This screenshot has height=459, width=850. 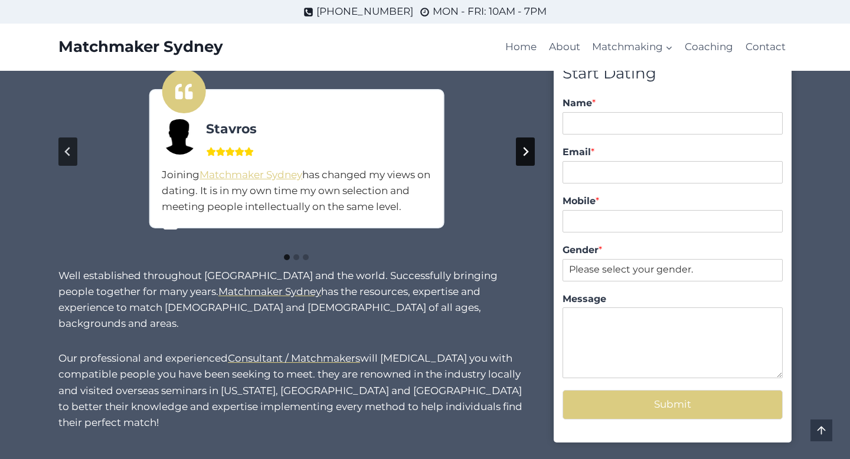 I want to click on div: Joining has changed my views on dating. It is in my own time my own selection and meeting people ..., so click(x=296, y=191).